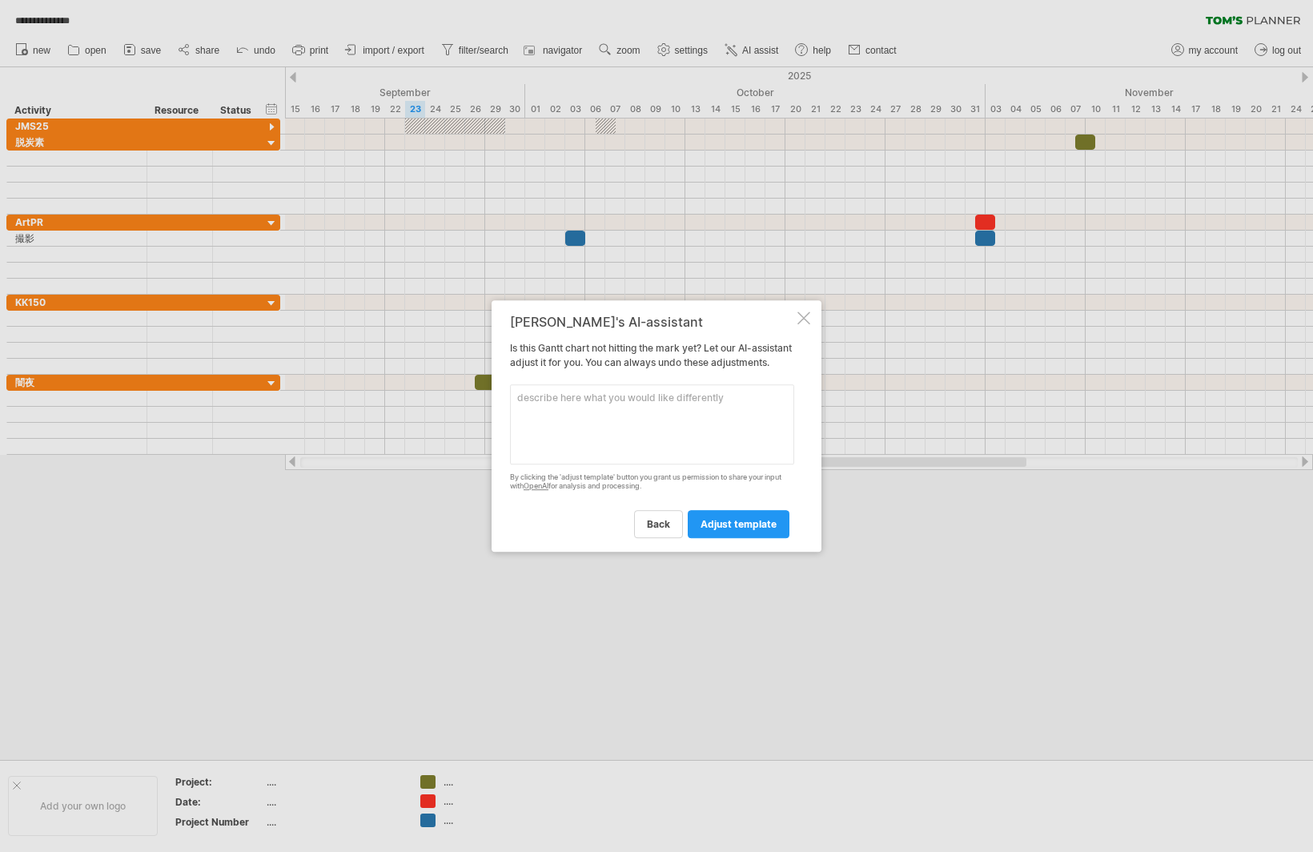  What do you see at coordinates (652, 482) in the screenshot?
I see `div: By clicking the 'adjust template' button you grant us permission to share your input with for ana...` at bounding box center [652, 482].